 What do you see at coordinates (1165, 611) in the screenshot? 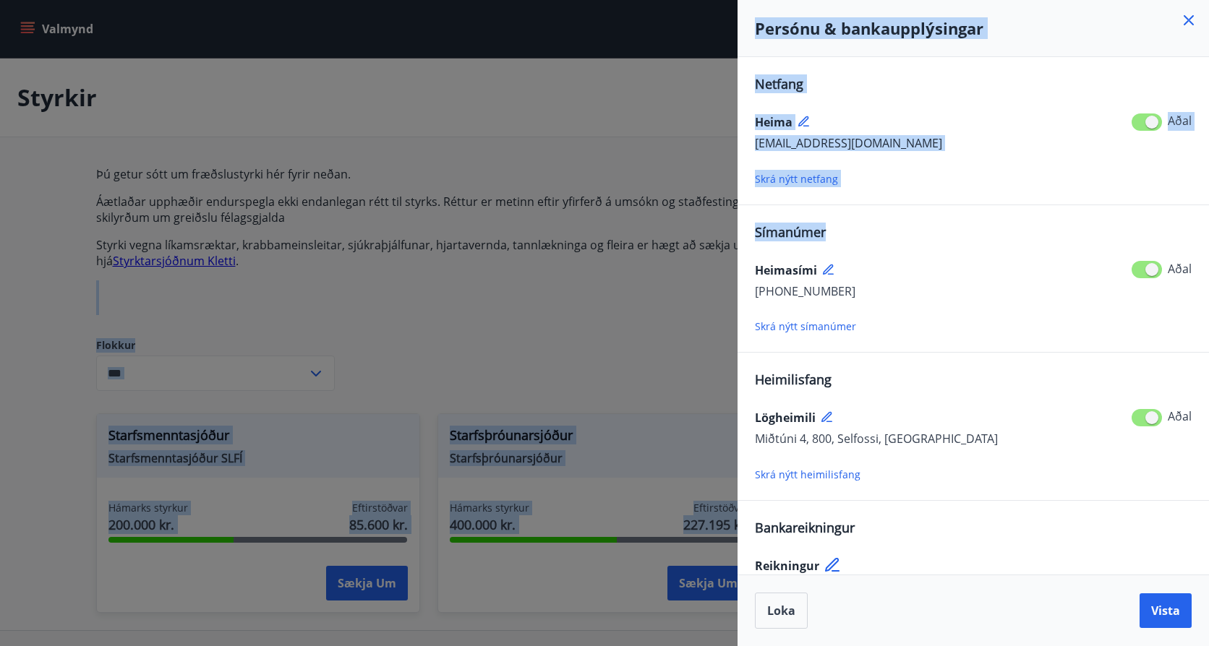
I see `button: Vista` at bounding box center [1165, 611].